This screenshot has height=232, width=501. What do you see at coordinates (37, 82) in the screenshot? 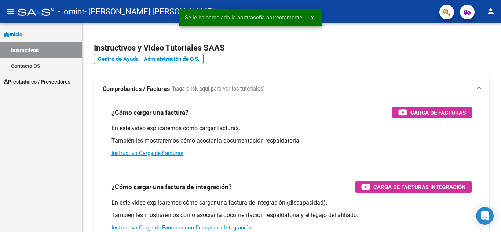
I see `span: Prestadores / Proveedores` at bounding box center [37, 82].